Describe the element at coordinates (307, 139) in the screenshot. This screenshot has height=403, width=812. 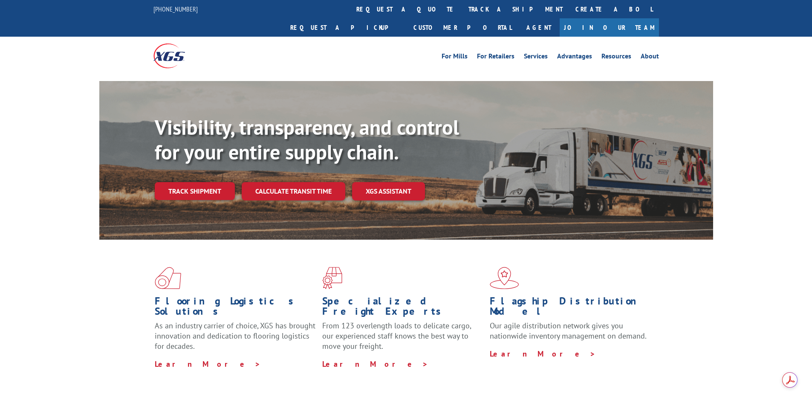
I see `b: Visibility, transparency, and control for your entire supply chain.` at that location.